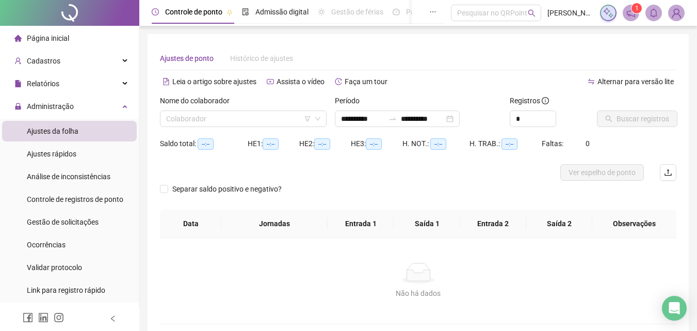 The width and height of the screenshot is (697, 331). I want to click on span: info-circle, so click(545, 101).